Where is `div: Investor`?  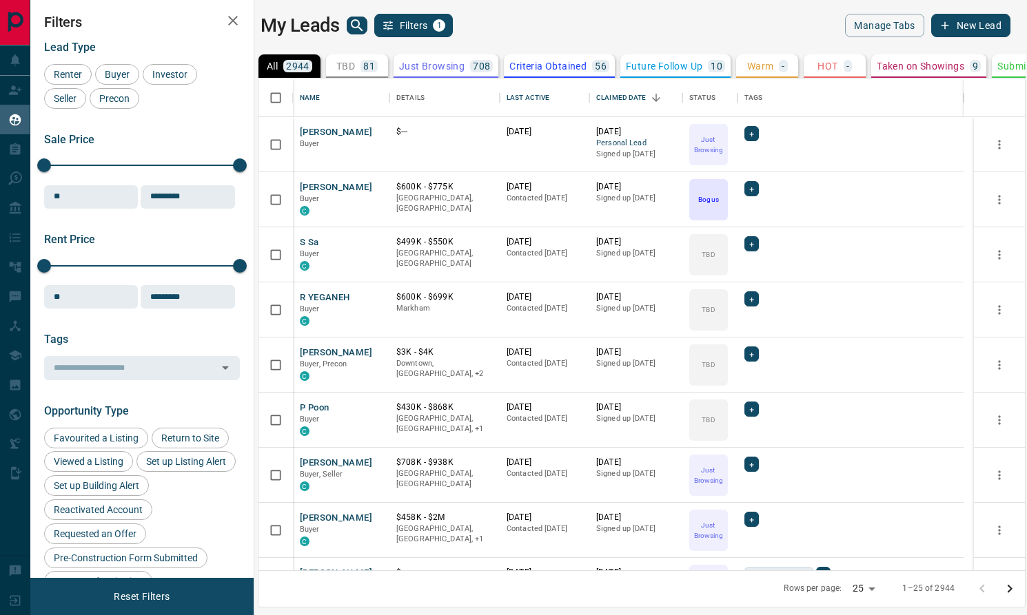
div: Investor is located at coordinates (170, 74).